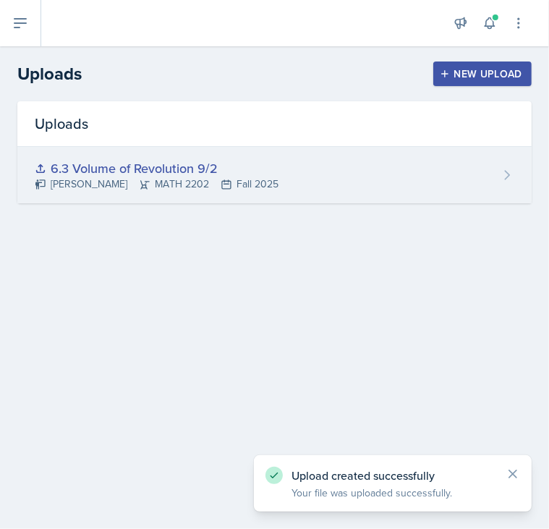 This screenshot has width=549, height=529. Describe the element at coordinates (49, 74) in the screenshot. I see `h2: Uploads` at that location.